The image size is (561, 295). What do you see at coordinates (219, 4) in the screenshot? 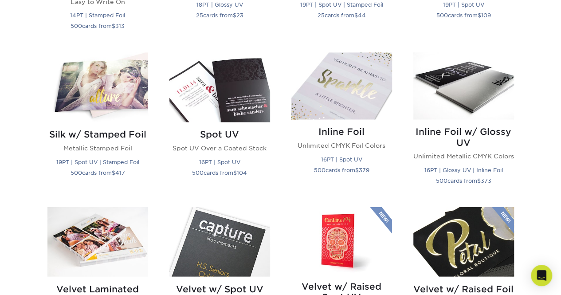
I see `small: 18PT | Glossy UV` at bounding box center [219, 4].